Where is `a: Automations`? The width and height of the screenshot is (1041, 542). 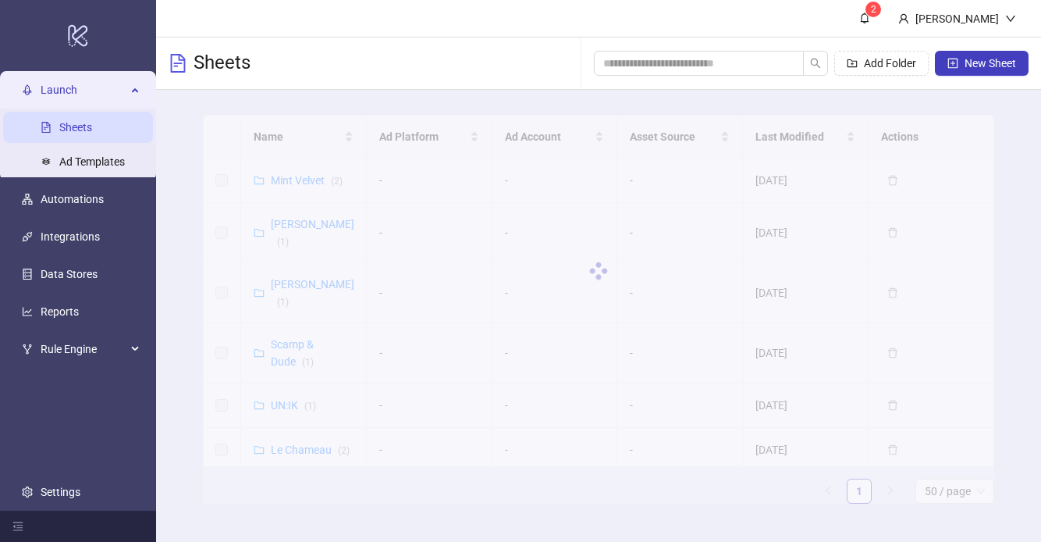 a: Automations is located at coordinates (72, 199).